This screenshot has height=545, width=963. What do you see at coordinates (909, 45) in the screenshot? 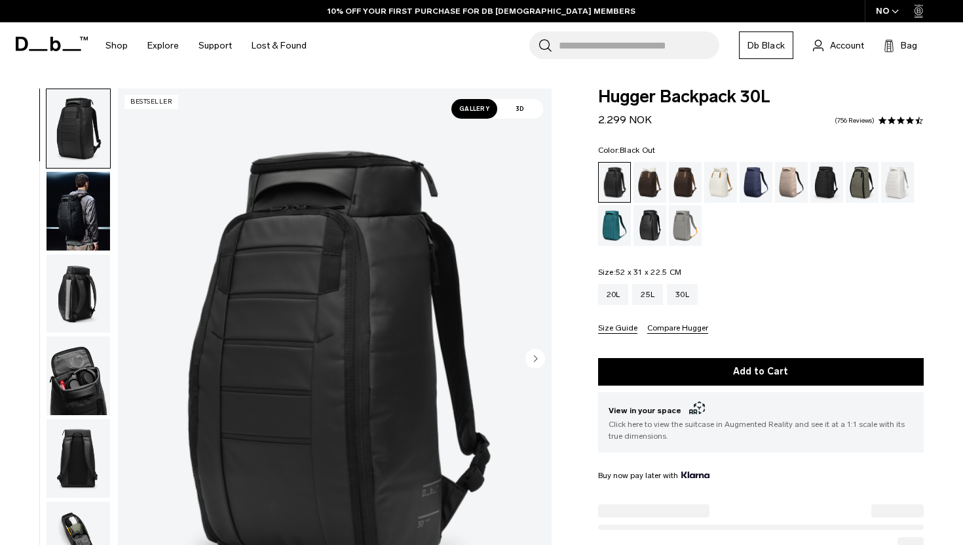
I see `span: Bag` at bounding box center [909, 45].